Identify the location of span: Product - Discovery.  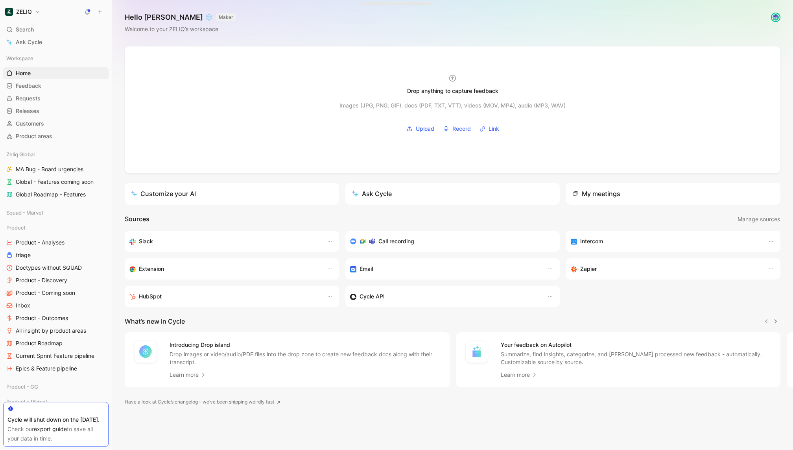
(41, 280).